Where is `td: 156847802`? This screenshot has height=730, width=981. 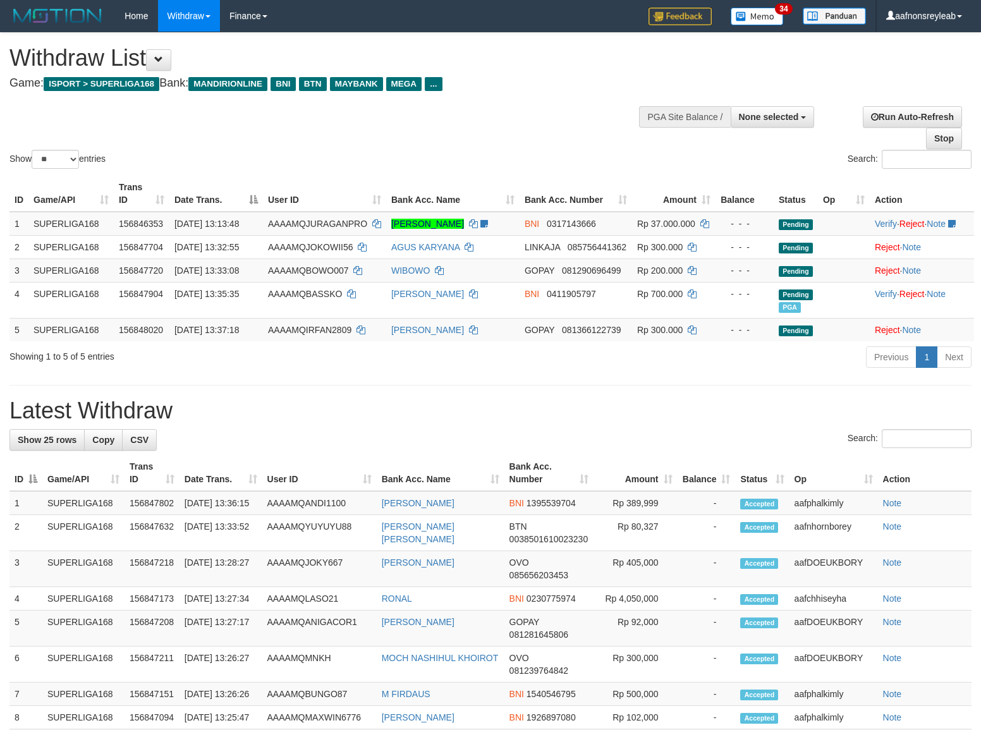
td: 156847802 is located at coordinates (152, 503).